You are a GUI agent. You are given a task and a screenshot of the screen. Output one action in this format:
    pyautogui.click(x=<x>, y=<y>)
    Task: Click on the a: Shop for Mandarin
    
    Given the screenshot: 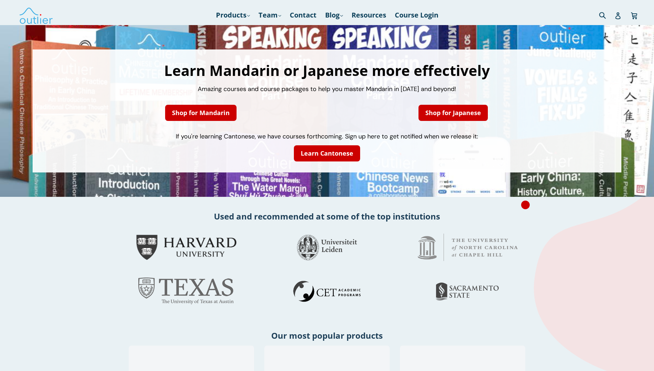 What is the action you would take?
    pyautogui.click(x=201, y=113)
    